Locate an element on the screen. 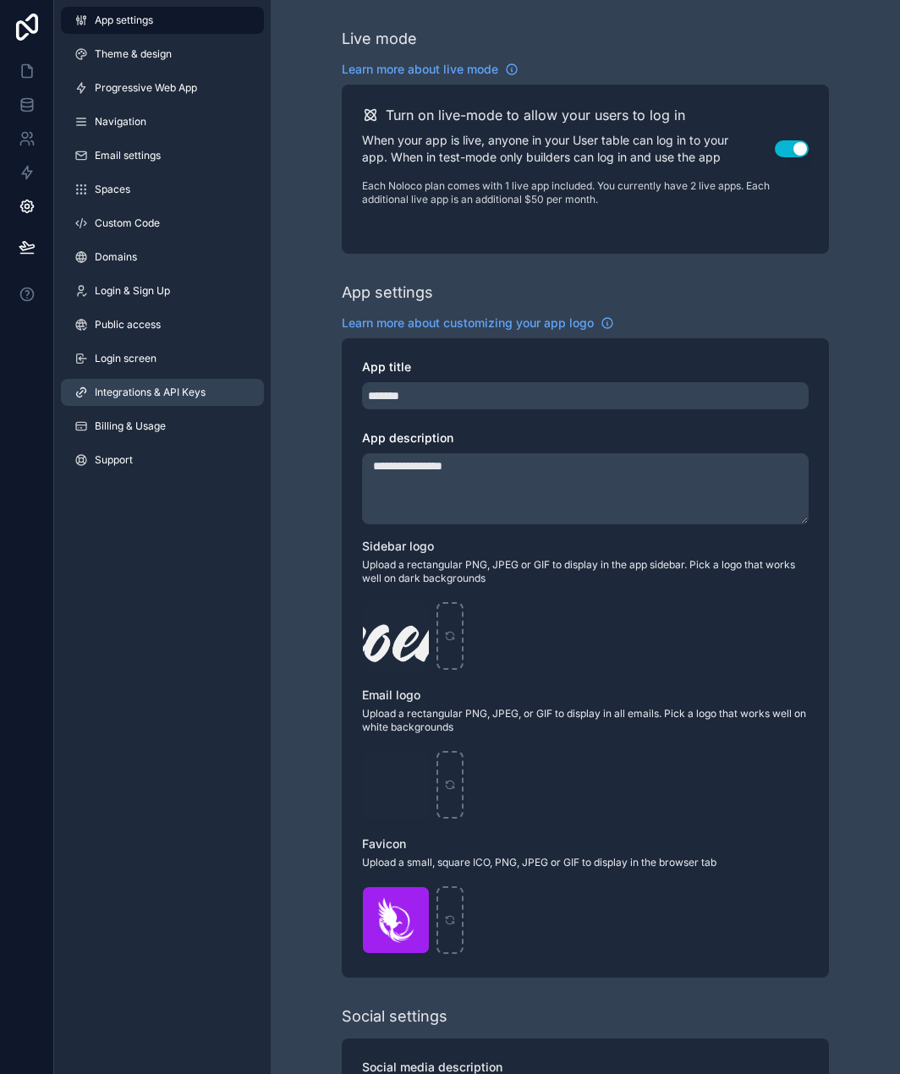 This screenshot has width=900, height=1074. a: Custom Code is located at coordinates (162, 223).